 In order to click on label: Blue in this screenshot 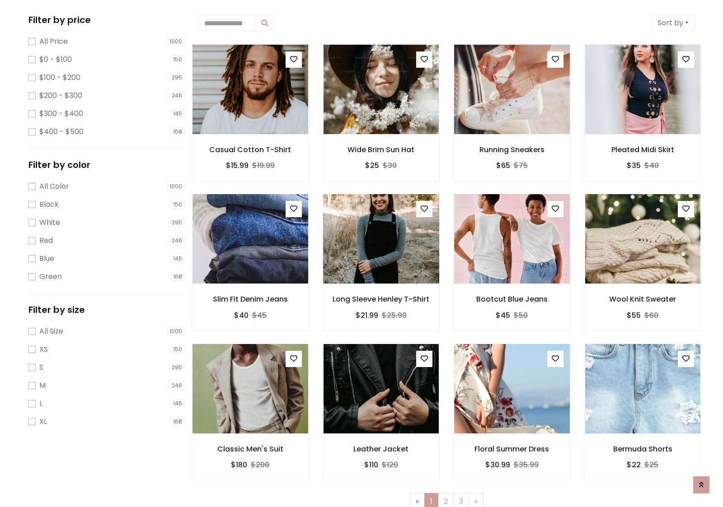, I will do `click(47, 259)`.